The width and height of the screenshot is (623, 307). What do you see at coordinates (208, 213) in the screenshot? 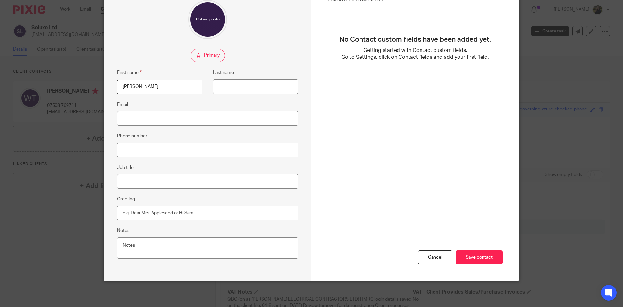
I see `input: e.g. Dear Mrs. Appleseed or Hi Sam` at bounding box center [208, 213].